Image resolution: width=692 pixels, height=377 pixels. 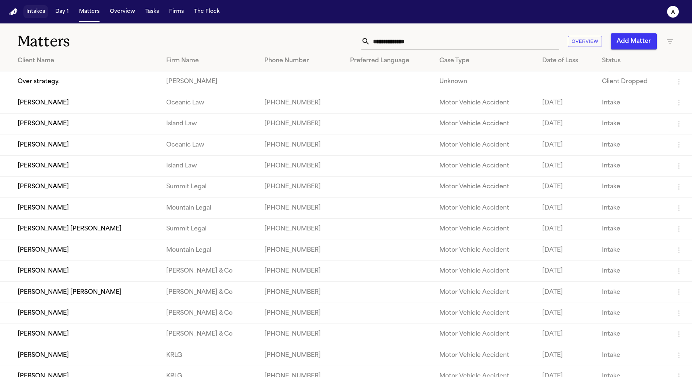 I want to click on button: Day 1, so click(x=62, y=12).